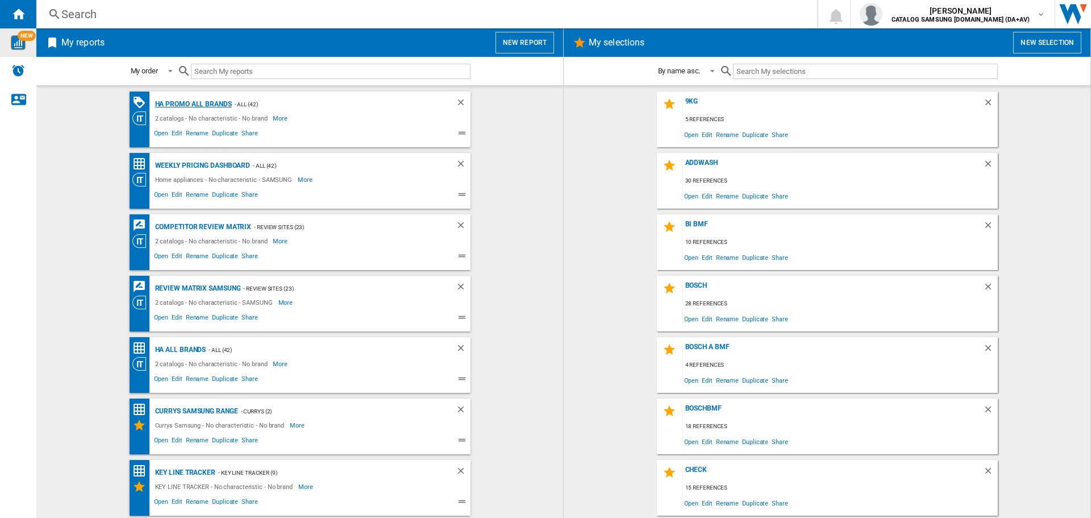 Image resolution: width=1091 pixels, height=518 pixels. What do you see at coordinates (215, 302) in the screenshot?
I see `div: 2 catalogs - No characteristic - SAMSUNG` at bounding box center [215, 302].